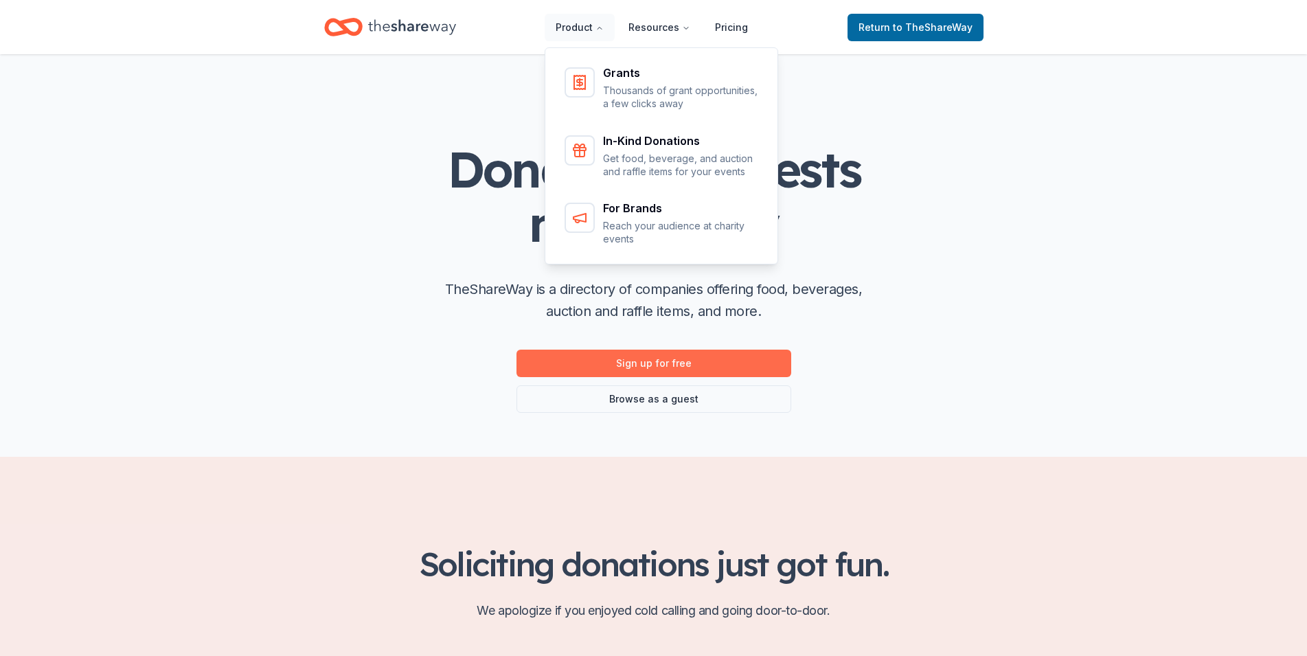  I want to click on button: Resources, so click(659, 27).